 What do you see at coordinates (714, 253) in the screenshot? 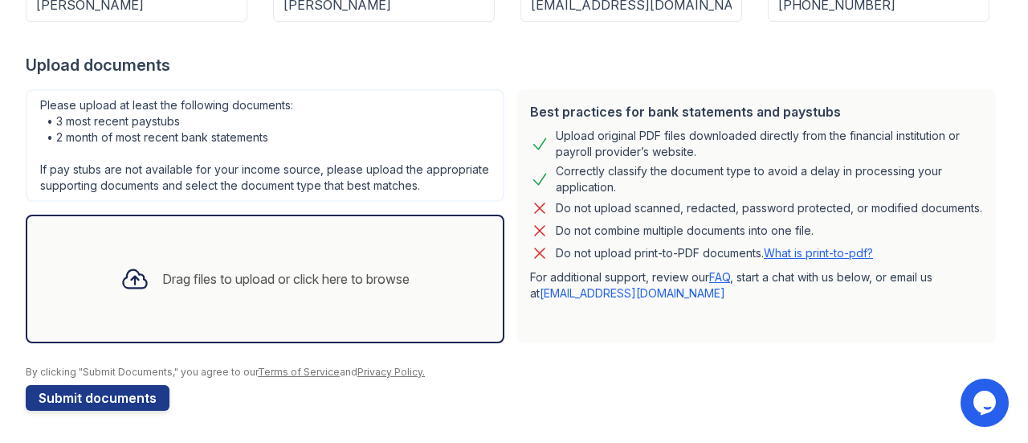
I see `p: Do not upload print-to-PDF documents.` at bounding box center [714, 253].